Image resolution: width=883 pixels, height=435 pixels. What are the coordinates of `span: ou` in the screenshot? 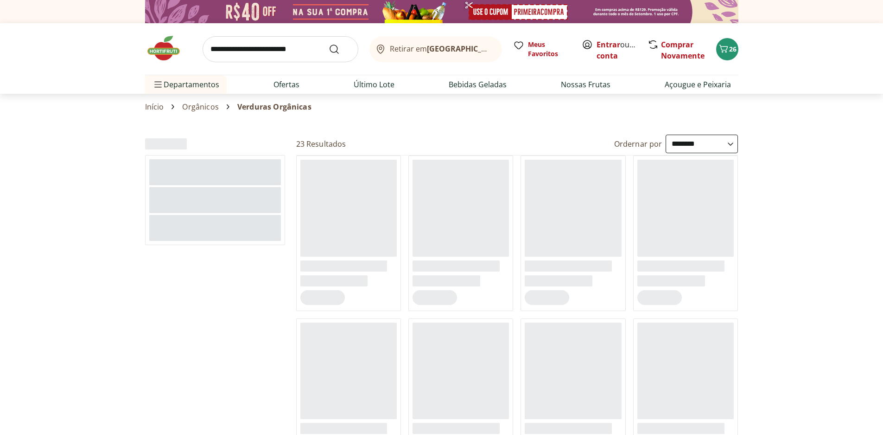 It's located at (617, 50).